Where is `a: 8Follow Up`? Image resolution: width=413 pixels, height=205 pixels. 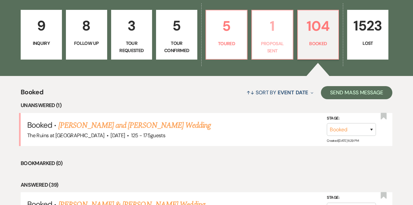 a: 8Follow Up is located at coordinates (87, 35).